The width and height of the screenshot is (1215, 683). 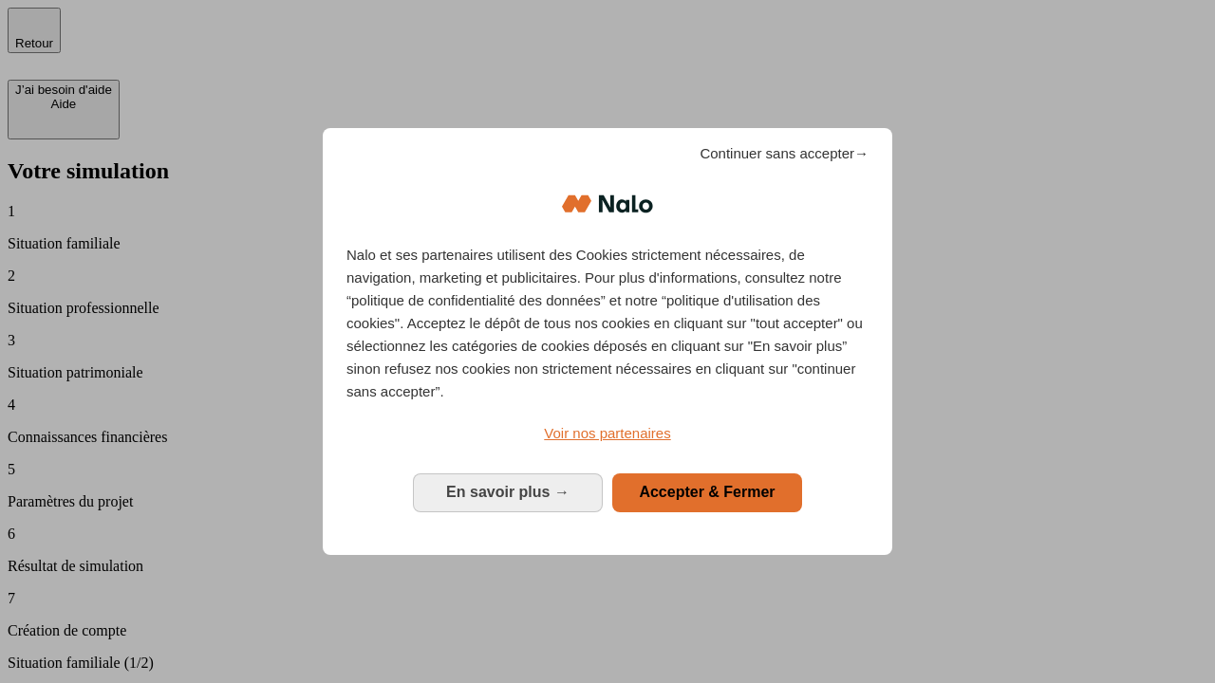 I want to click on span: Accepter & Fermer, so click(x=706, y=492).